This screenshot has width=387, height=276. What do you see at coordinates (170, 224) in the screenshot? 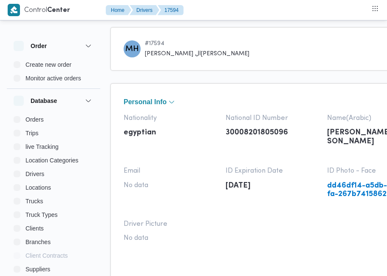
I see `span: Driver Picture` at bounding box center [170, 224].